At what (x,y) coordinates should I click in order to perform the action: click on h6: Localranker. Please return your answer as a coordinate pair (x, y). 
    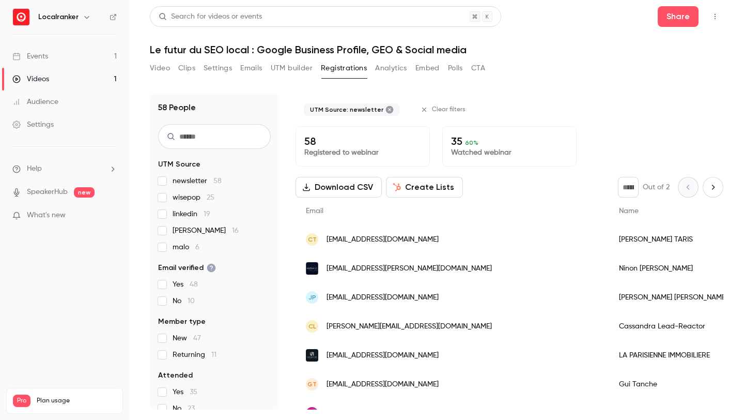
    Looking at the image, I should click on (58, 17).